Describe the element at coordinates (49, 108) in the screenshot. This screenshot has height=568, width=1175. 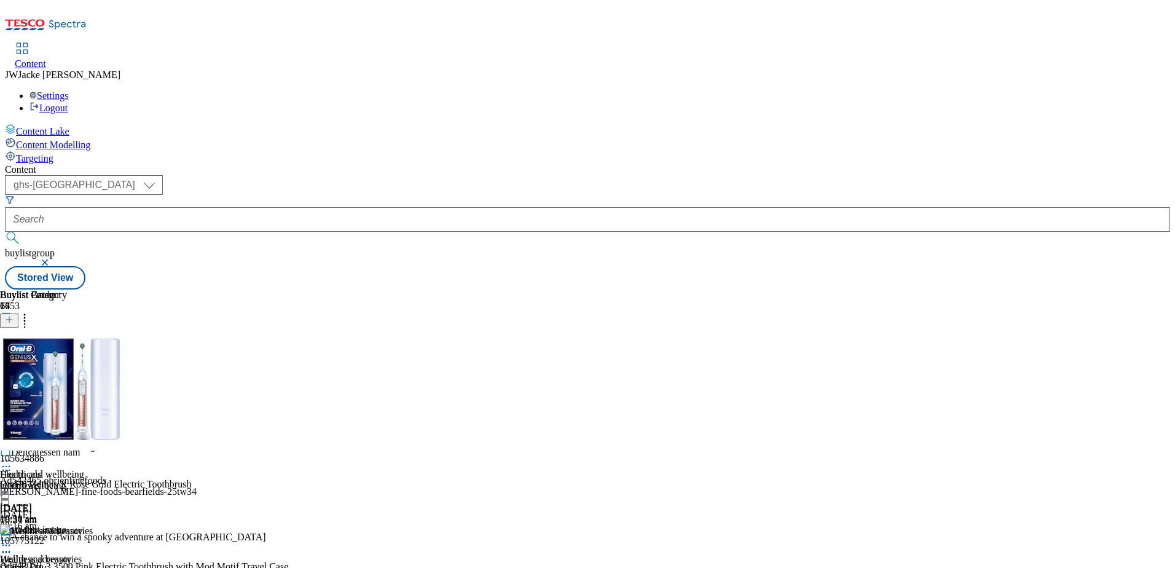
I see `a: Logout` at that location.